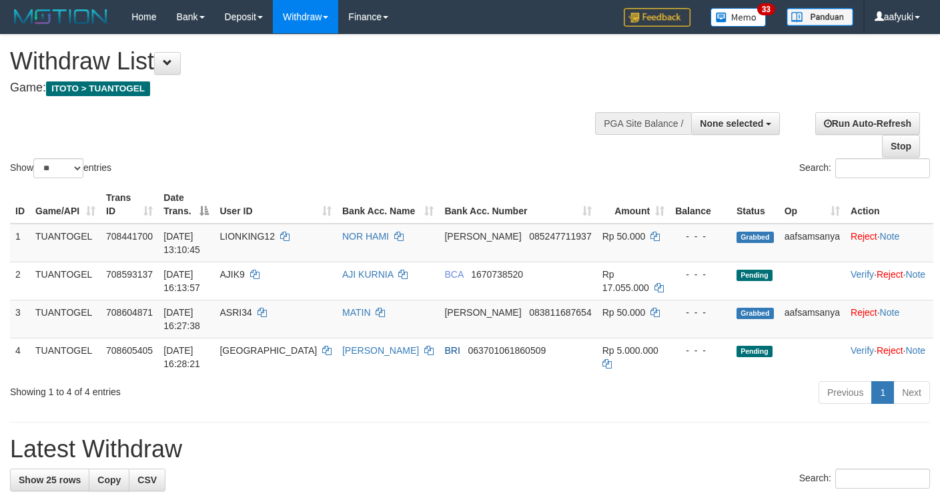 This screenshot has height=498, width=940. What do you see at coordinates (129, 274) in the screenshot?
I see `span: 708593137` at bounding box center [129, 274].